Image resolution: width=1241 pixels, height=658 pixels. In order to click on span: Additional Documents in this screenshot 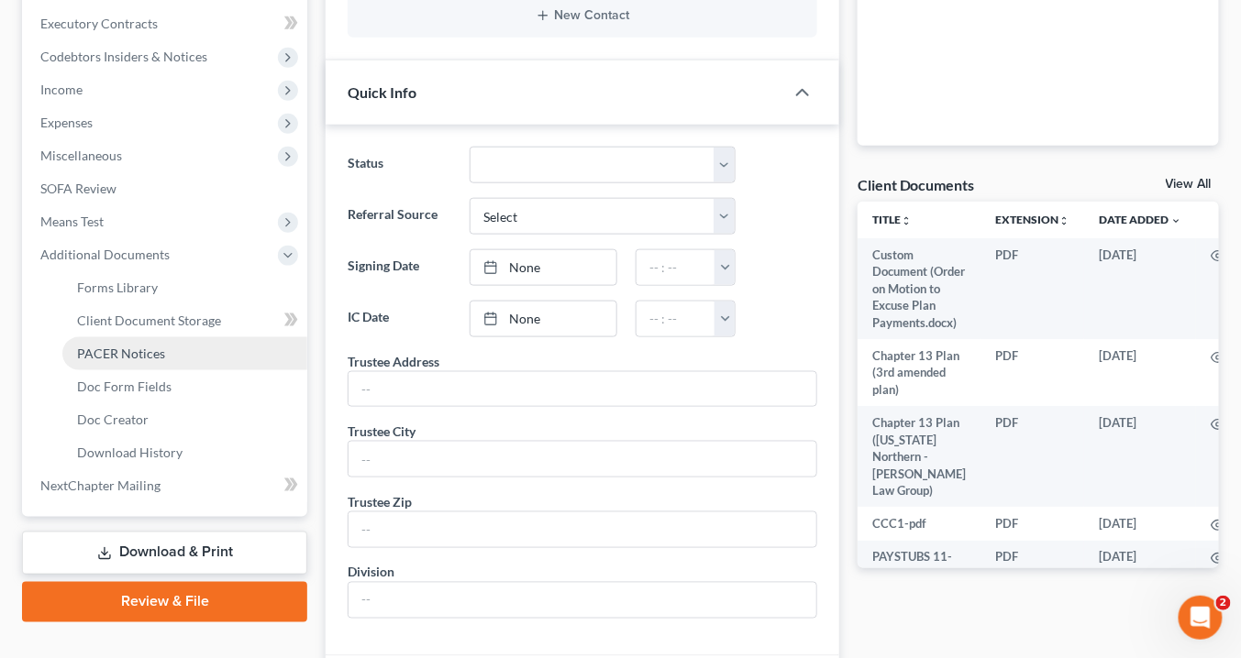, I will do `click(105, 254)`.